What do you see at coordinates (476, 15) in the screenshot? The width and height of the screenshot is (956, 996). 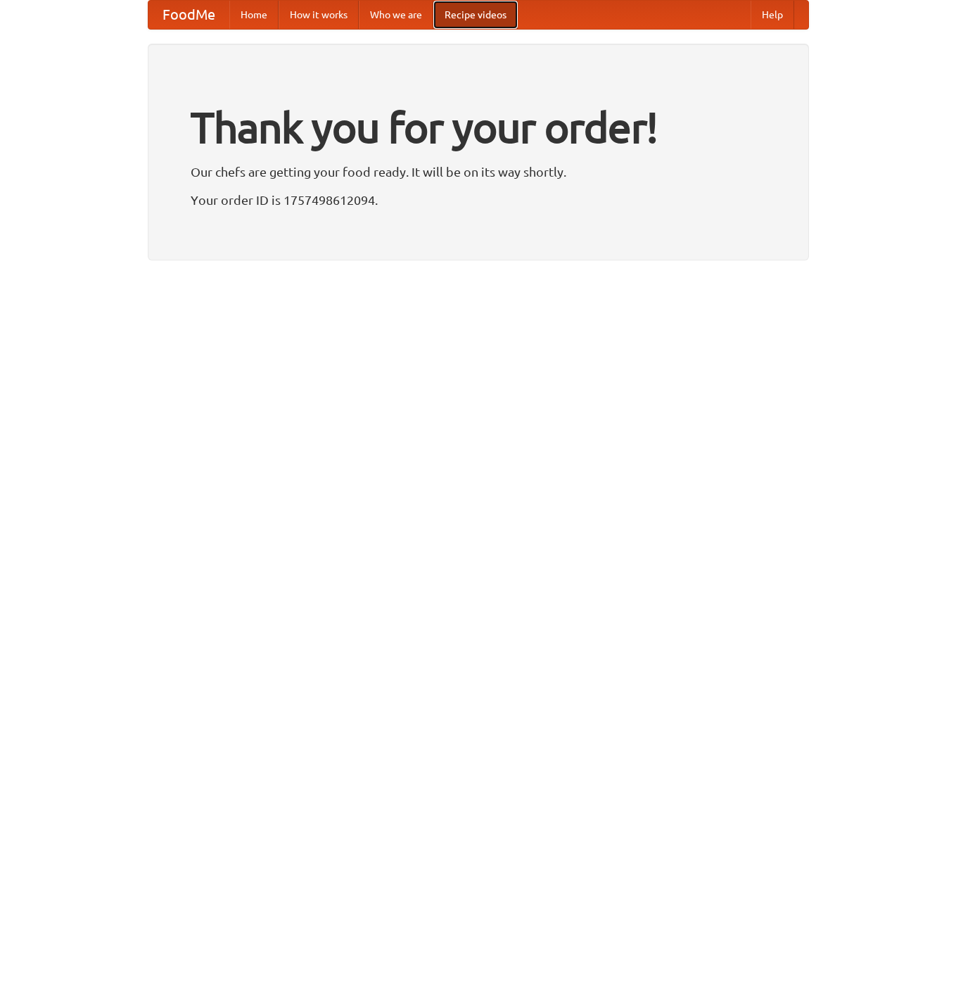 I see `a: Recipe videos` at bounding box center [476, 15].